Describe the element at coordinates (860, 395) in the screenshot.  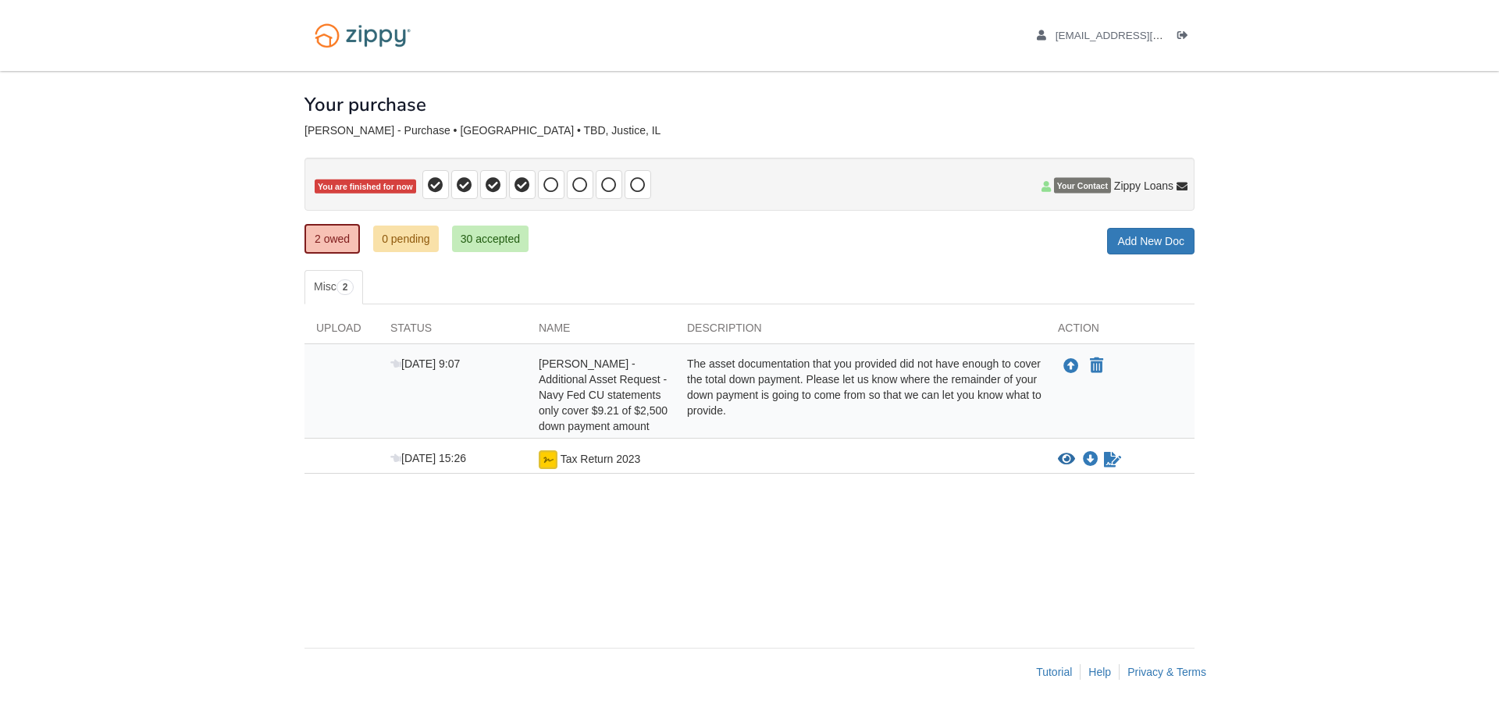
I see `div: The asset documentation that you provided did not have enough to cover the total down payment. Pl...` at that location.